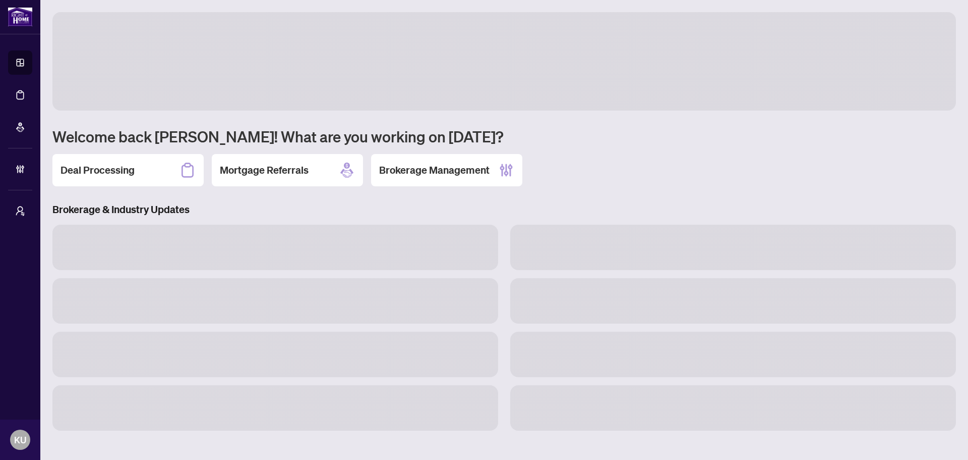  Describe the element at coordinates (20, 439) in the screenshot. I see `span: KU` at that location.